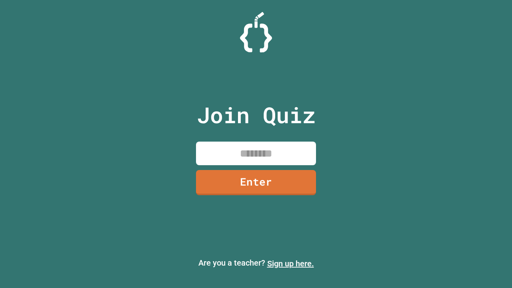 The width and height of the screenshot is (512, 288). What do you see at coordinates (256, 115) in the screenshot?
I see `p: Join Quiz` at bounding box center [256, 115].